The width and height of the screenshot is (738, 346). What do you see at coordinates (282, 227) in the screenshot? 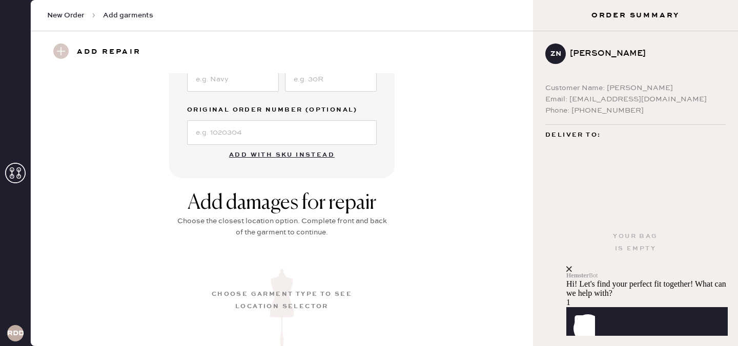
I see `div: Choose the closest location option. Complete front and back of the garment to continue.` at bounding box center [282, 227].